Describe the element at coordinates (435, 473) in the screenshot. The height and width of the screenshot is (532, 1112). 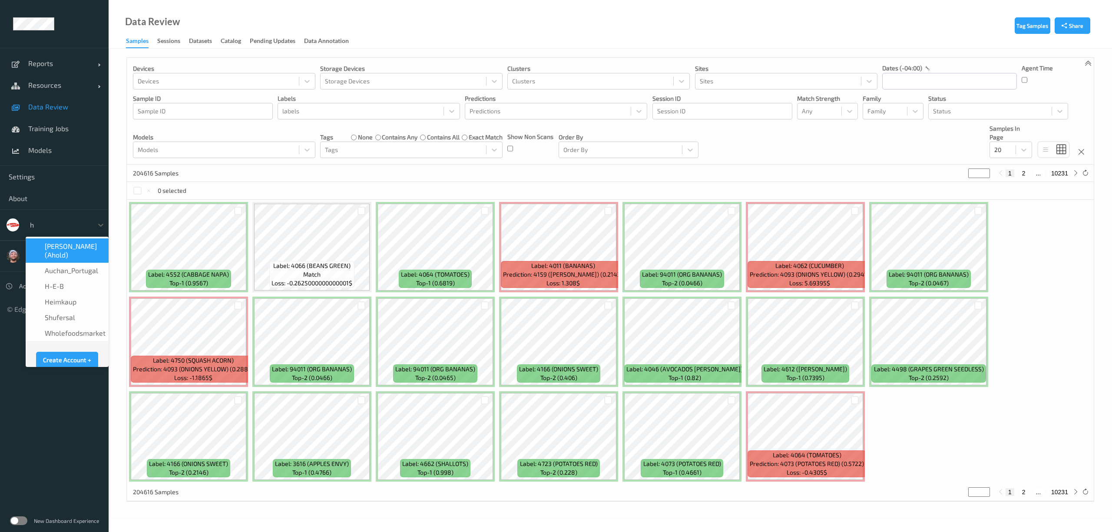
I see `span: top-1 (0.998)` at that location.